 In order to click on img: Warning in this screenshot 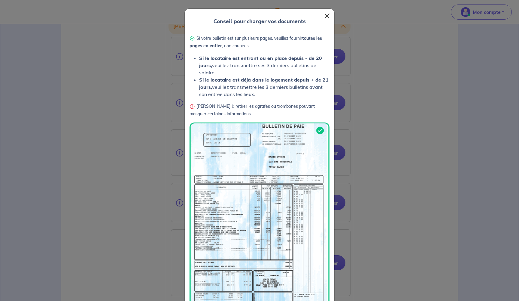, I will do `click(192, 106)`.